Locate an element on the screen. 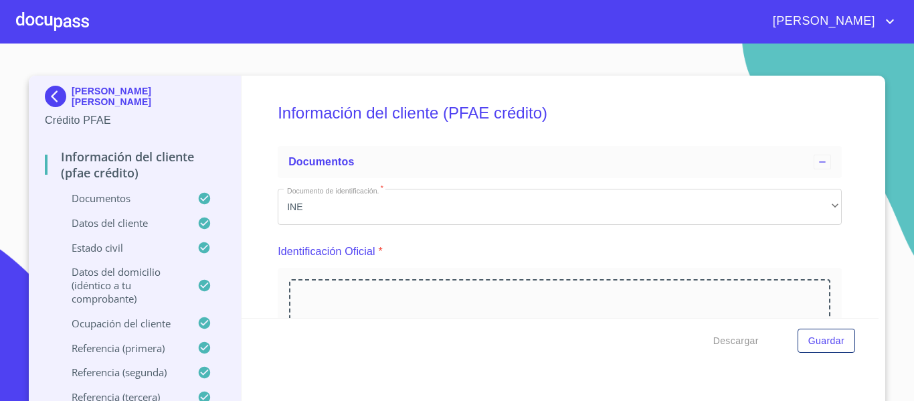  div: Documentos is located at coordinates (560, 162).